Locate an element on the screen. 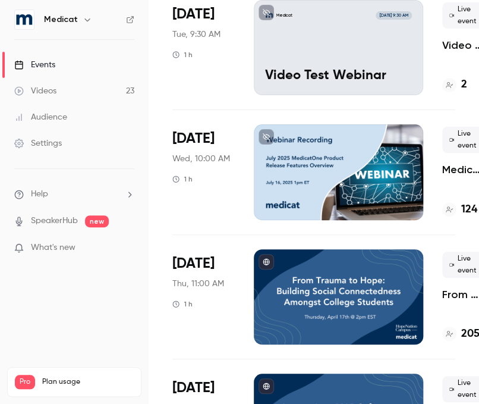 This screenshot has height=404, width=479. p: Video Test Webinar is located at coordinates (338, 76).